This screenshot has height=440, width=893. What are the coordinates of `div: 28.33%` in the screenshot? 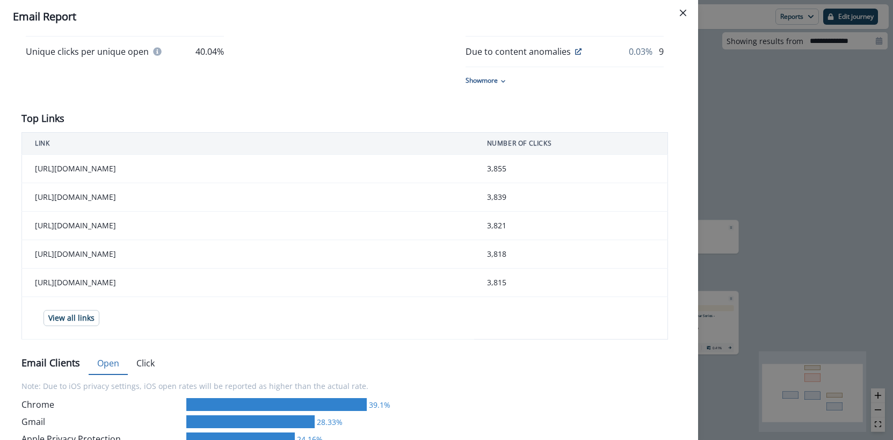 It's located at (329, 422).